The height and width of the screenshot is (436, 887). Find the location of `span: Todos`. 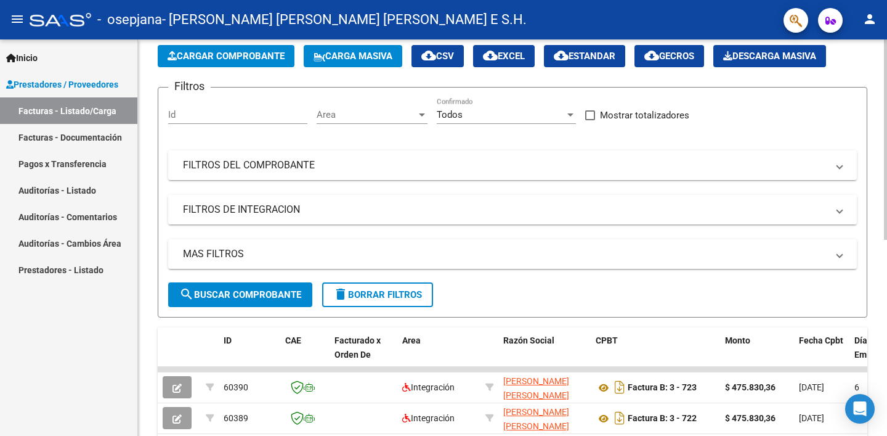

span: Todos is located at coordinates (450, 115).